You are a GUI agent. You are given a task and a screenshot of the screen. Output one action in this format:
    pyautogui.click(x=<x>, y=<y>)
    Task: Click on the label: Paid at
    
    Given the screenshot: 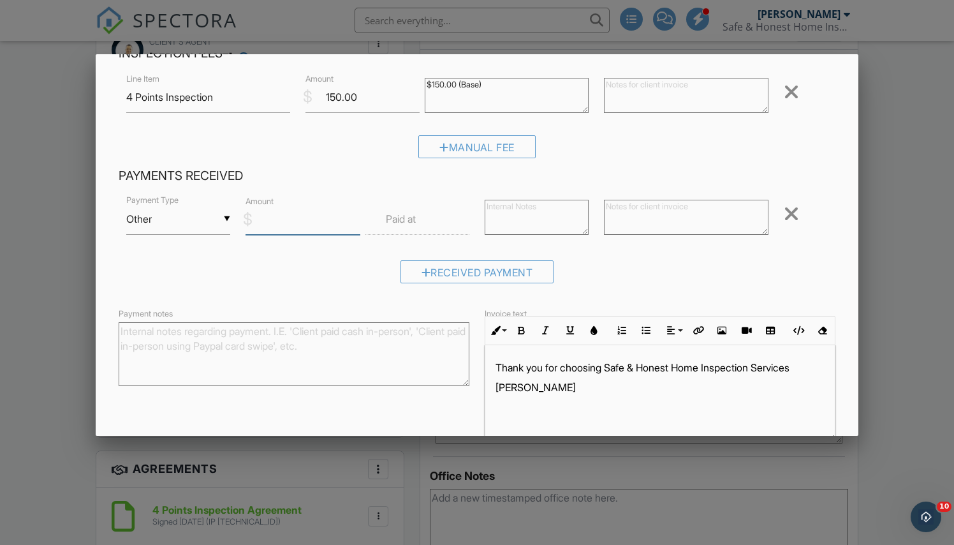 What is the action you would take?
    pyautogui.click(x=401, y=219)
    